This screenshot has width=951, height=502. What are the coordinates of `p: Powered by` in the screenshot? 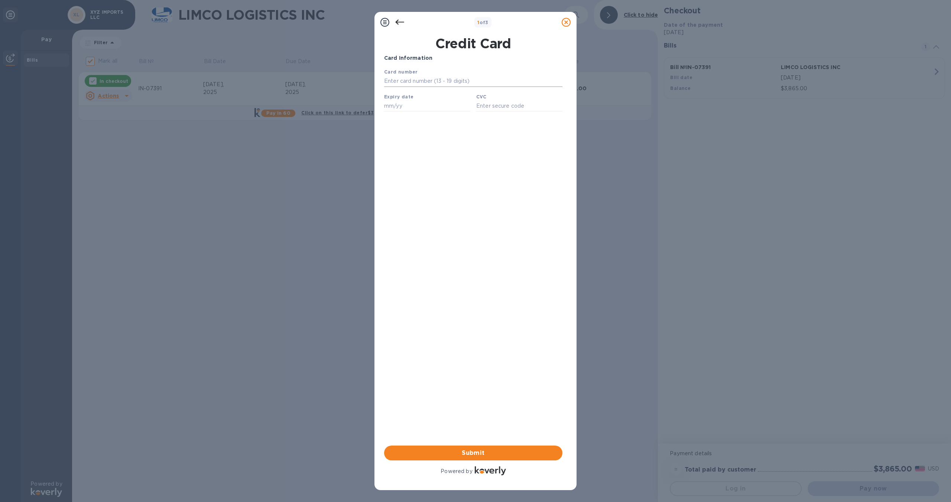 It's located at (456, 472).